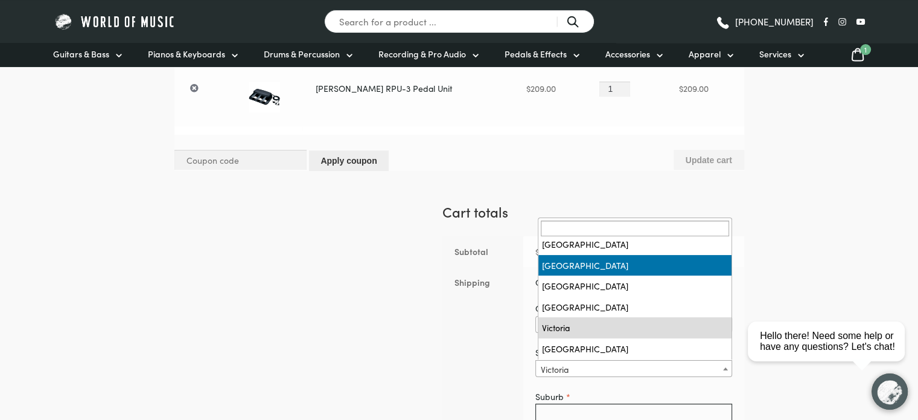  What do you see at coordinates (635, 327) in the screenshot?
I see `li: Victoria` at bounding box center [635, 327].